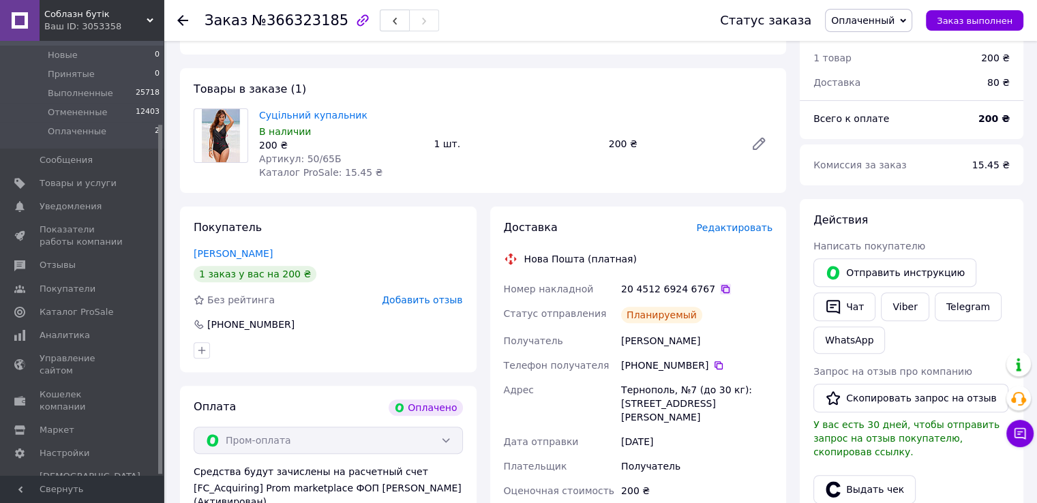 This screenshot has height=503, width=1037. Describe the element at coordinates (77, 112) in the screenshot. I see `span: Отмененные` at that location.